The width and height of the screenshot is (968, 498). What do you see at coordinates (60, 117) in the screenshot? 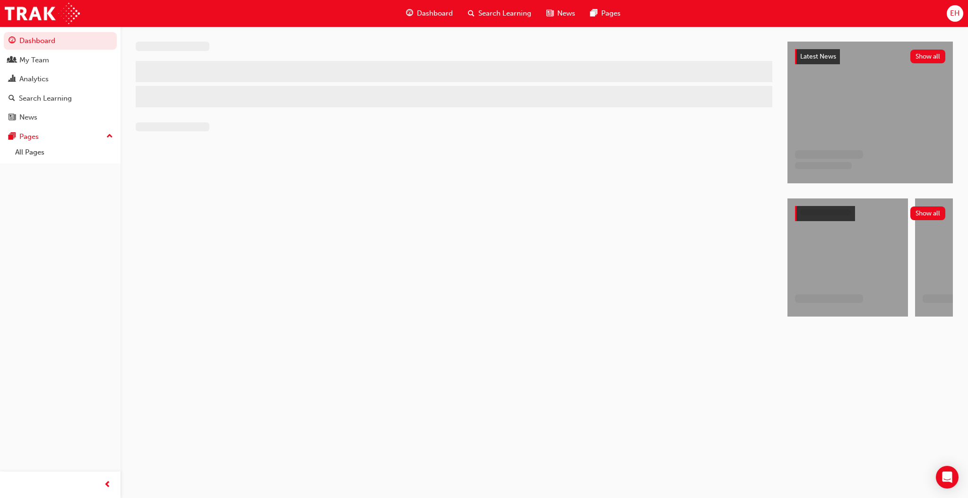
I see `a: News` at bounding box center [60, 117].